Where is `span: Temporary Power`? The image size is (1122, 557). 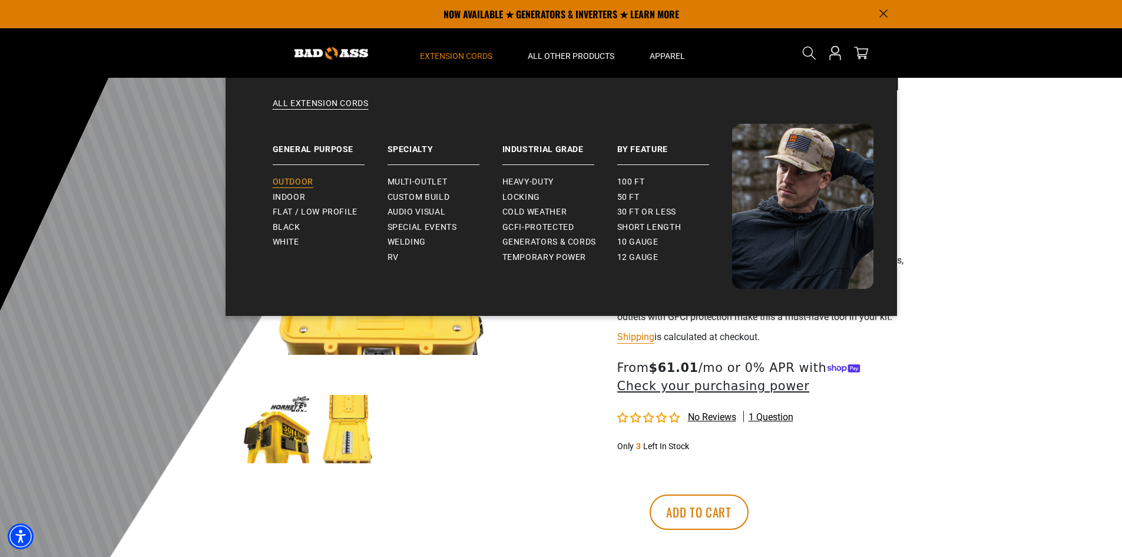
span: Temporary Power is located at coordinates (544, 257).